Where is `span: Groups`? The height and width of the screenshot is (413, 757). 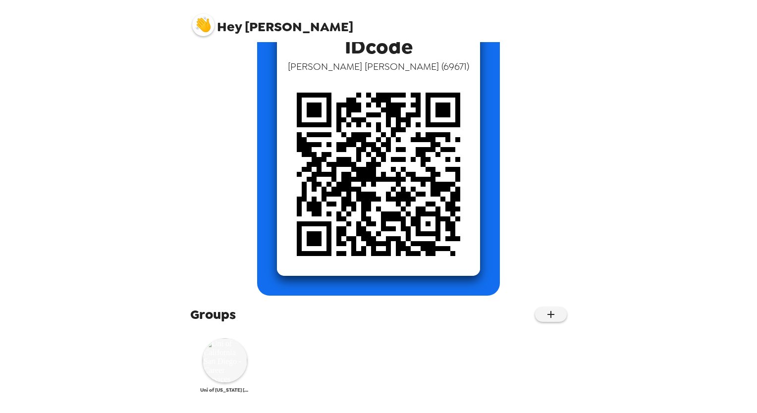
span: Groups is located at coordinates (213, 315).